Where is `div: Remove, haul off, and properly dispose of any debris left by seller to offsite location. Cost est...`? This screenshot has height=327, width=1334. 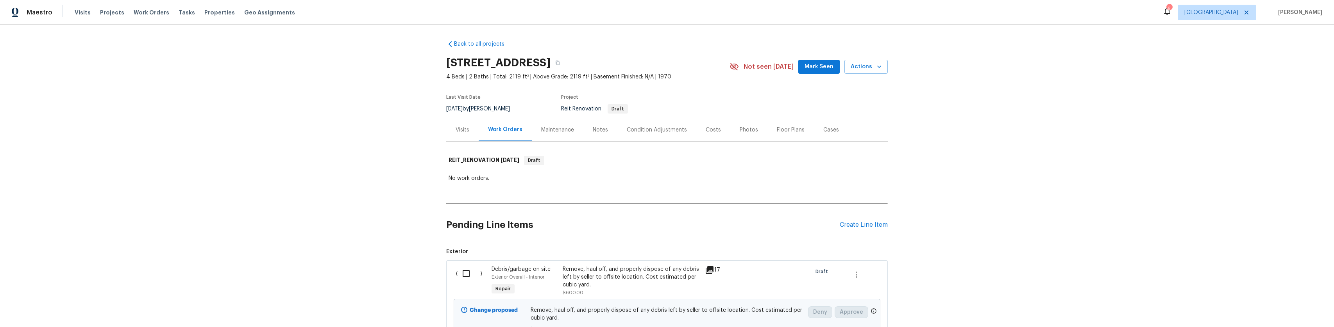 div: Remove, haul off, and properly dispose of any debris left by seller to offsite location. Cost est... is located at coordinates (631, 277).